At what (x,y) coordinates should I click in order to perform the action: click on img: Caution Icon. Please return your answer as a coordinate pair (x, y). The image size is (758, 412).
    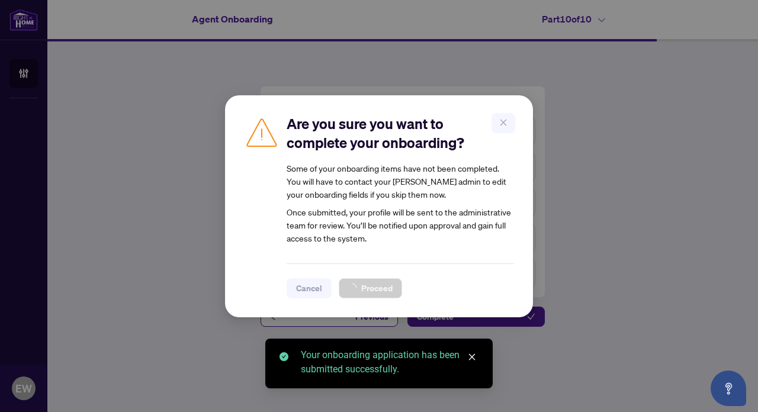
    Looking at the image, I should click on (262, 132).